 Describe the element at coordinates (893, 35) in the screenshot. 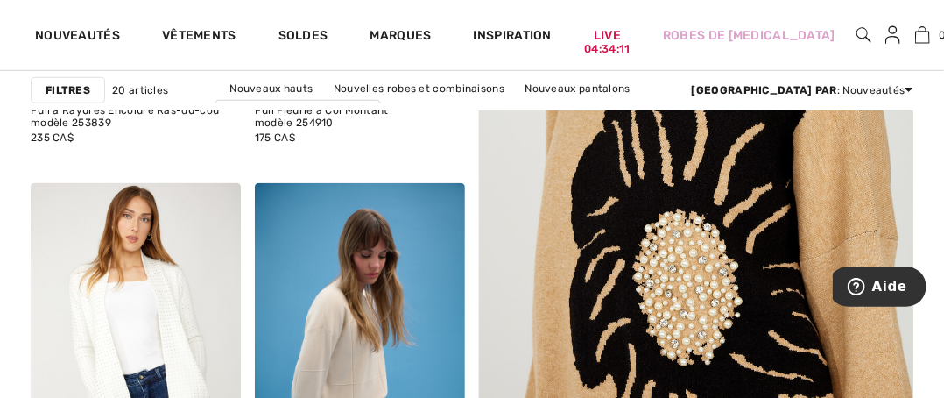

I see `a: Se connecter` at that location.